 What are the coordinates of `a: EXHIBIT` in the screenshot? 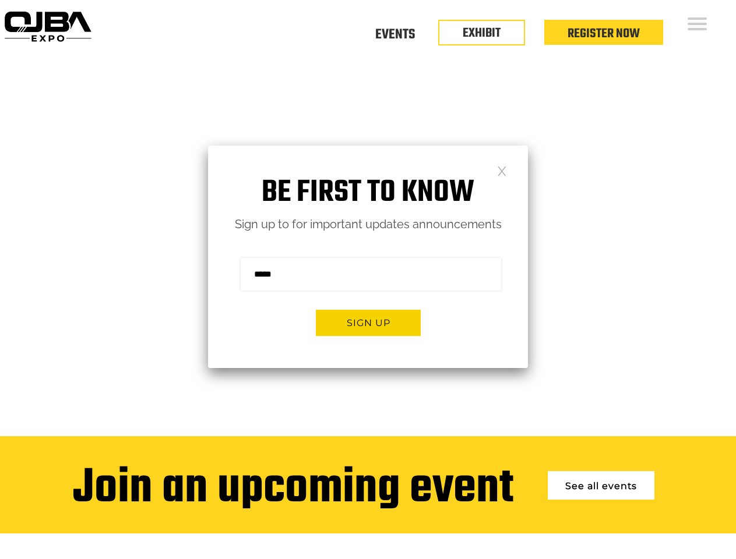 It's located at (481, 33).